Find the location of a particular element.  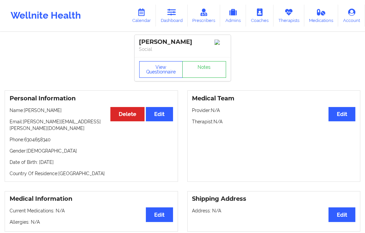

a: Calendar is located at coordinates (142, 16).